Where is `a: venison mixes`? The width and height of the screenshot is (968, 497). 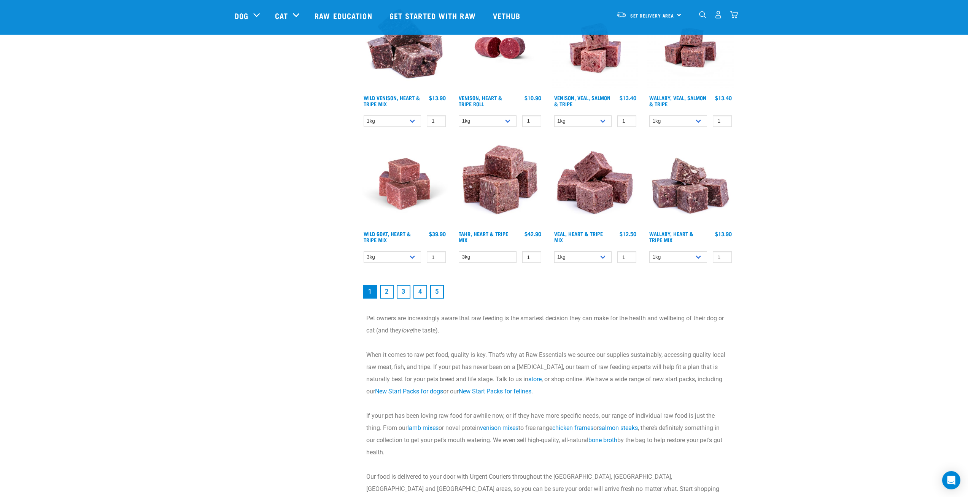 a: venison mixes is located at coordinates (499, 427).